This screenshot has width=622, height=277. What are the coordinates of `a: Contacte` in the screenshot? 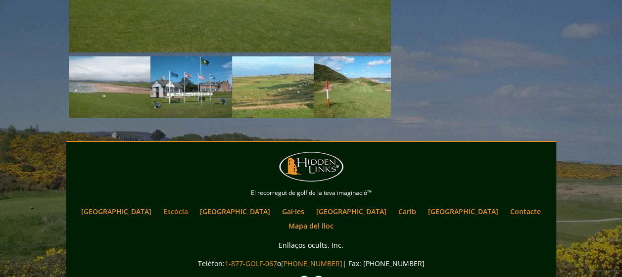 It's located at (525, 211).